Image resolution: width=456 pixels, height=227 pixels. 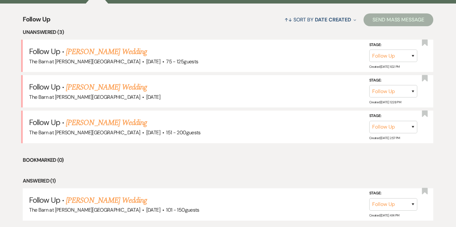 What do you see at coordinates (182, 61) in the screenshot?
I see `span: 75 - 125 guests` at bounding box center [182, 61].